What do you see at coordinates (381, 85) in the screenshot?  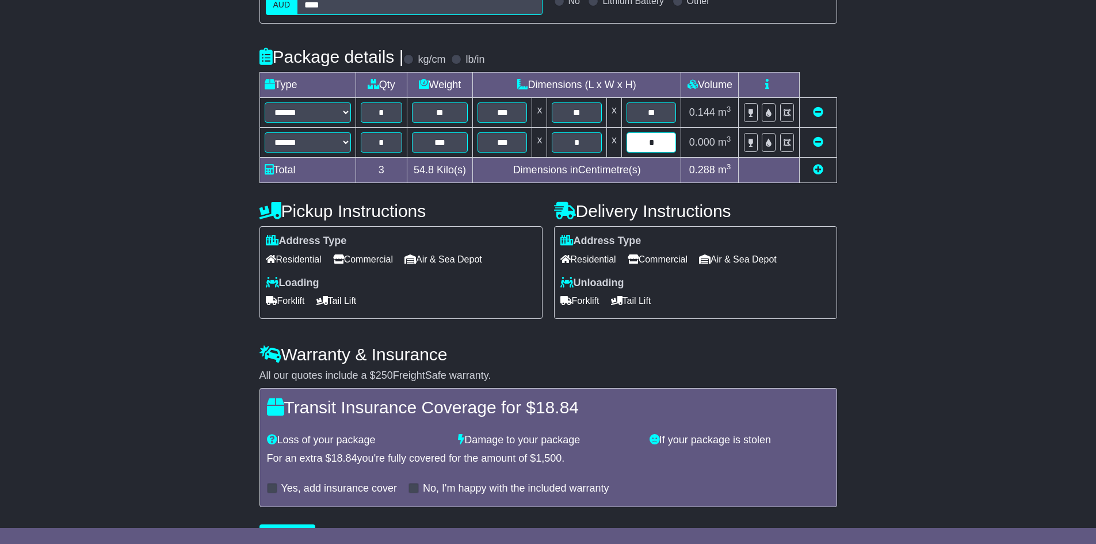 I see `td: Qty` at bounding box center [381, 85].